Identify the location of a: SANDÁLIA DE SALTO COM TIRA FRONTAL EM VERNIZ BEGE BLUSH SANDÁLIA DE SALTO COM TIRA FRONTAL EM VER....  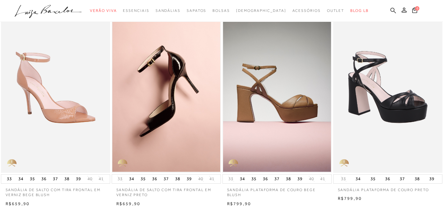
(55, 90).